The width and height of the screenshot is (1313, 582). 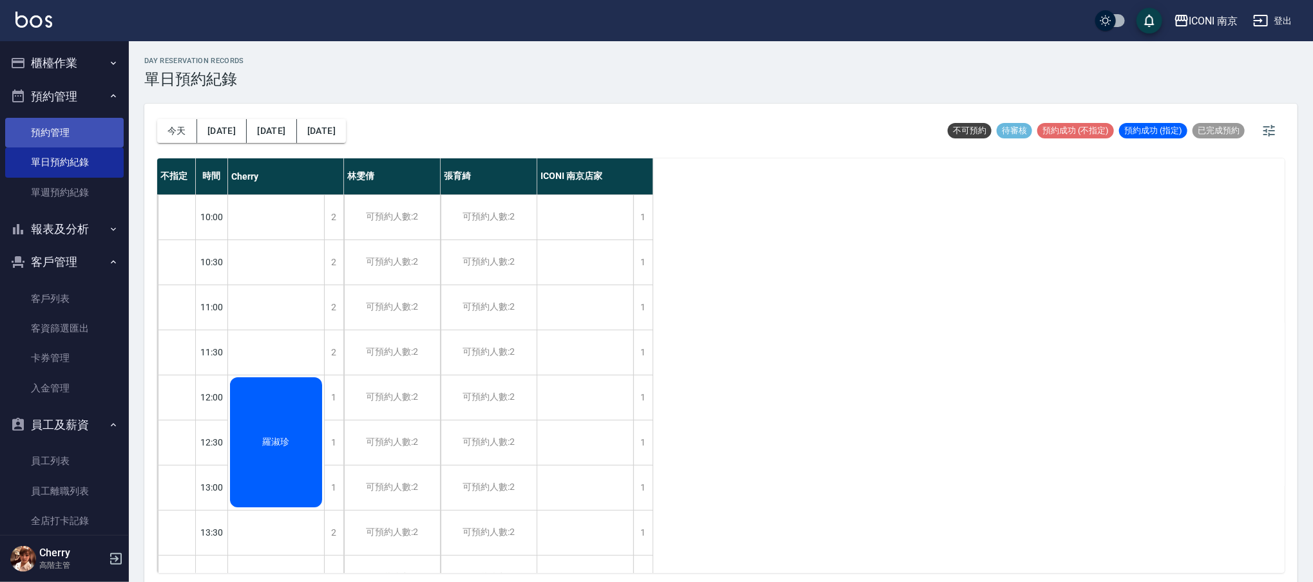 What do you see at coordinates (286, 176) in the screenshot?
I see `div: Cherry` at bounding box center [286, 176].